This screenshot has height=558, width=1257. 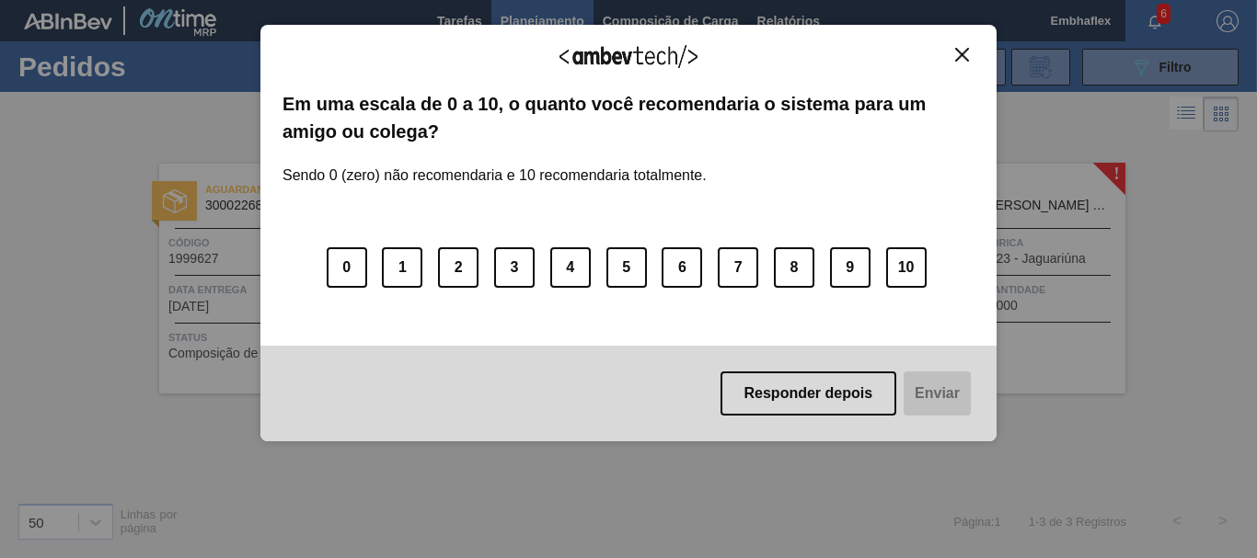 What do you see at coordinates (570, 268) in the screenshot?
I see `button: 4` at bounding box center [570, 268].